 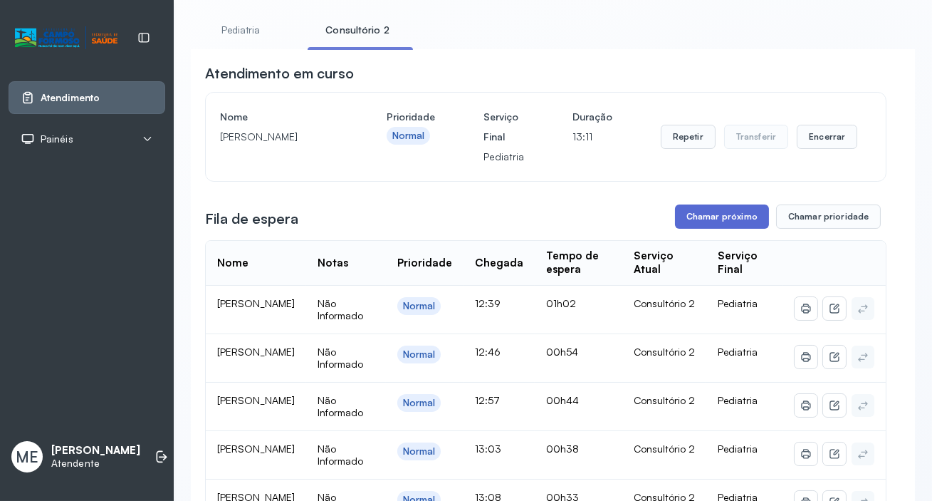 What do you see at coordinates (488, 303) in the screenshot?
I see `span: 12:39` at bounding box center [488, 303].